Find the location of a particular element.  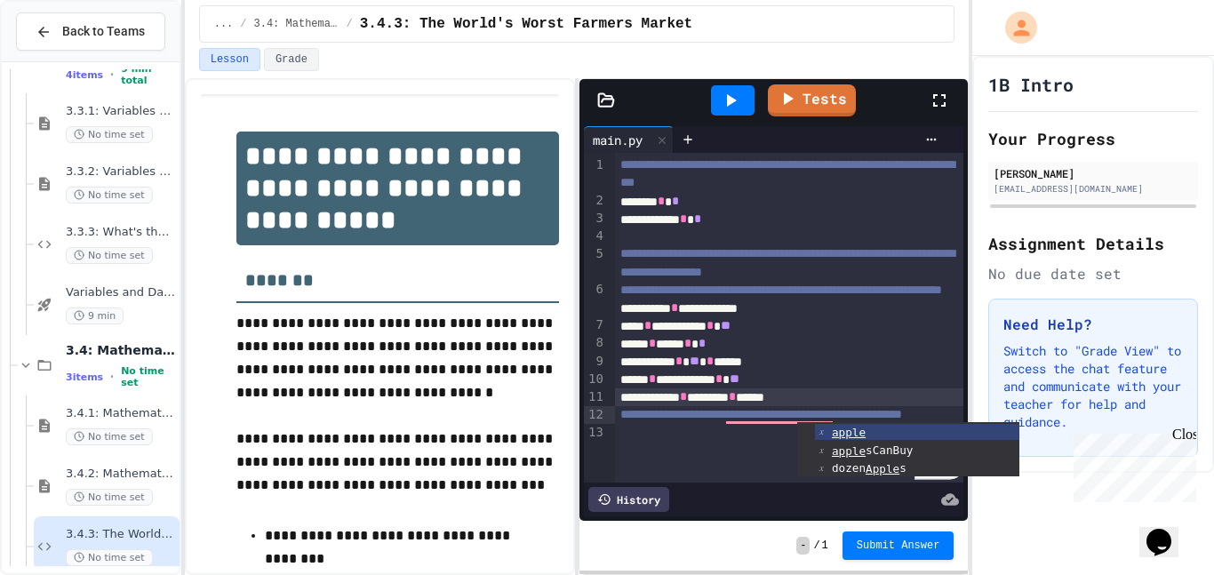

div: 3 is located at coordinates (595, 219).